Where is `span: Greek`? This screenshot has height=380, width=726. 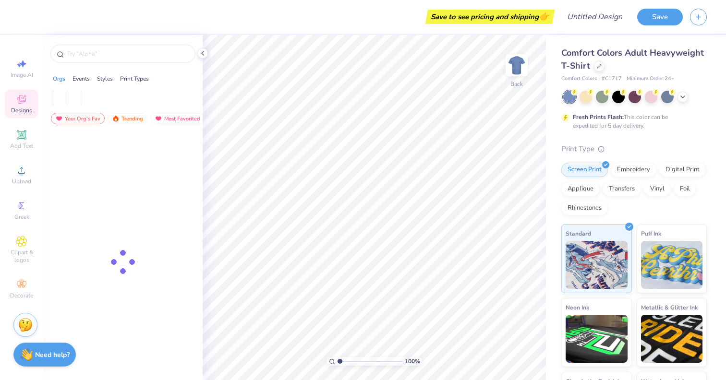
span: Greek is located at coordinates (22, 217).